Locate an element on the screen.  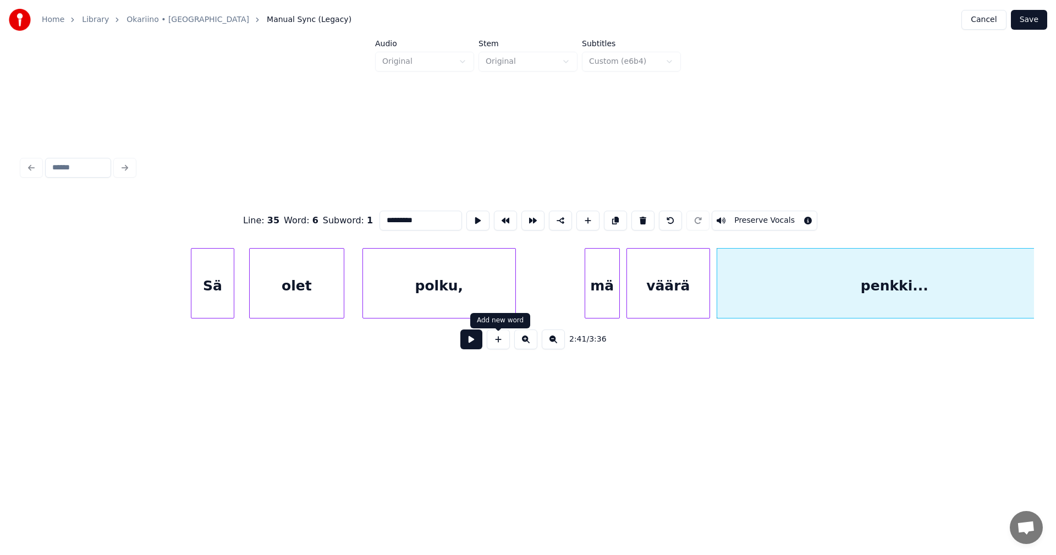
div: Line : is located at coordinates (261, 221).